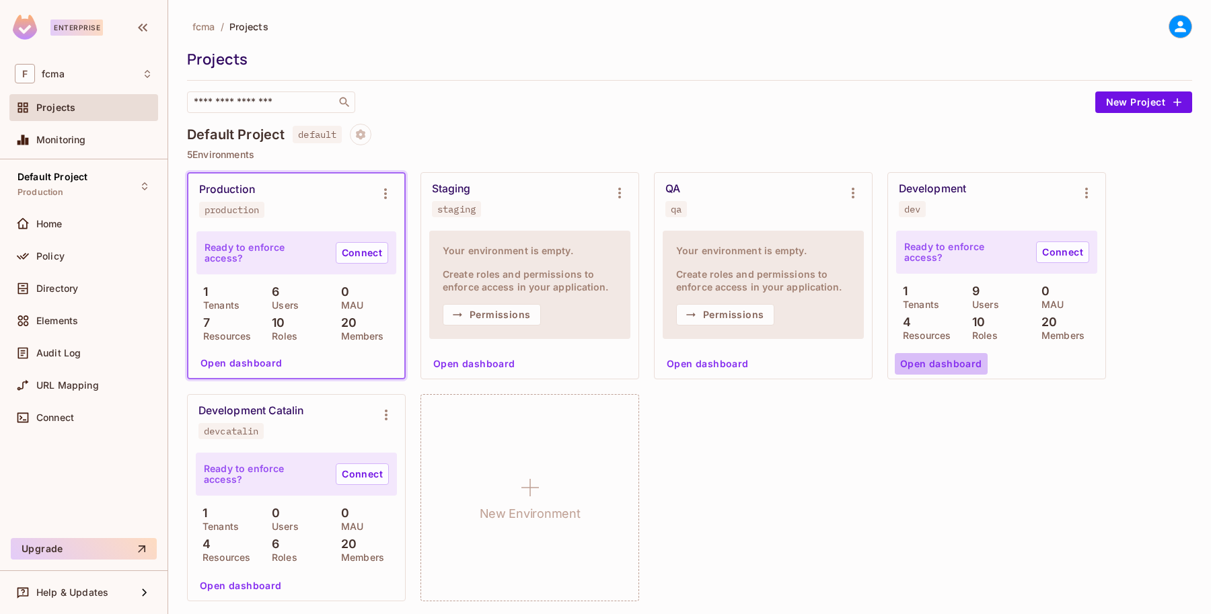  Describe the element at coordinates (227, 190) in the screenshot. I see `div: Production` at that location.